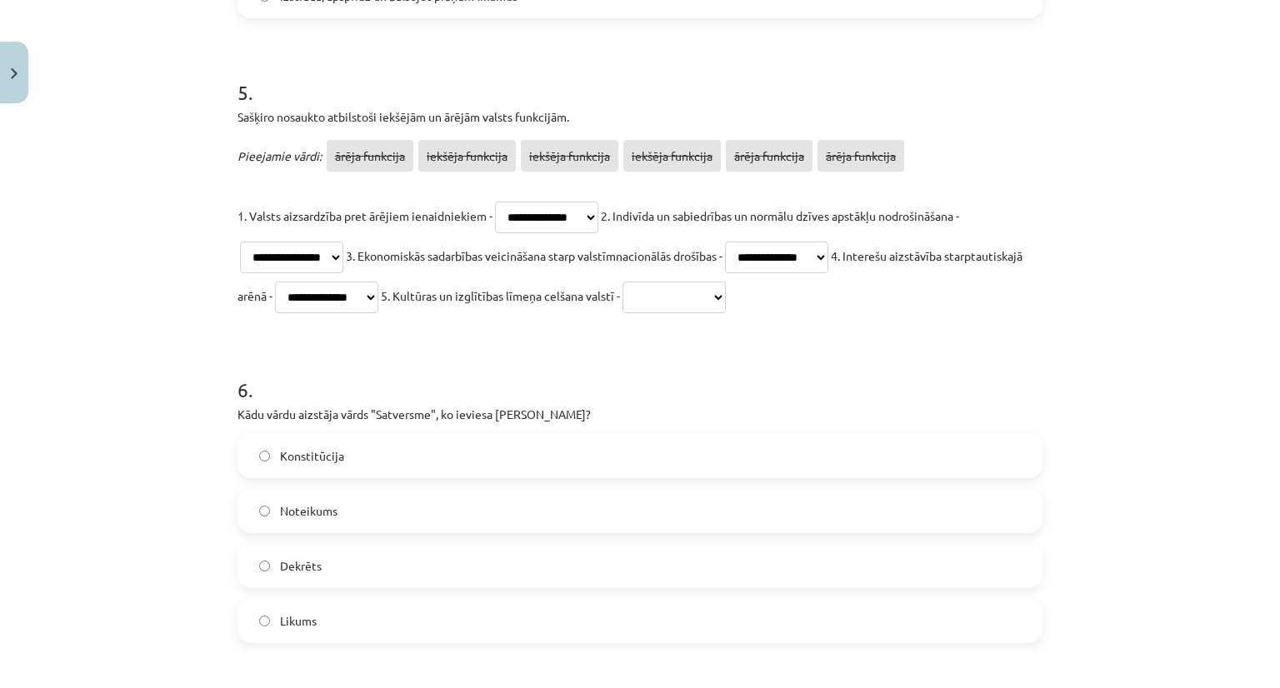 The image size is (1280, 688). I want to click on span: 1. Valsts aizsardzība pret ārējiem ienaidniekiem -, so click(365, 216).